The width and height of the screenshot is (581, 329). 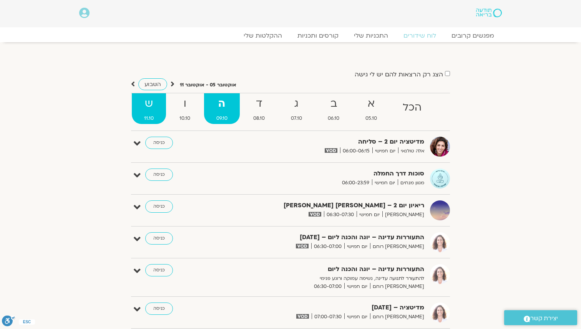 What do you see at coordinates (411, 151) in the screenshot?
I see `span: אלה טולנאי` at bounding box center [411, 151].